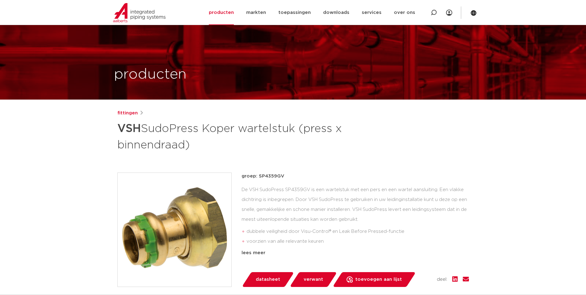 The height and width of the screenshot is (295, 586). Describe the element at coordinates (175, 230) in the screenshot. I see `img: Product Image for VSH SudoPress Koper wartelstuk (press x binnendraad)` at that location.